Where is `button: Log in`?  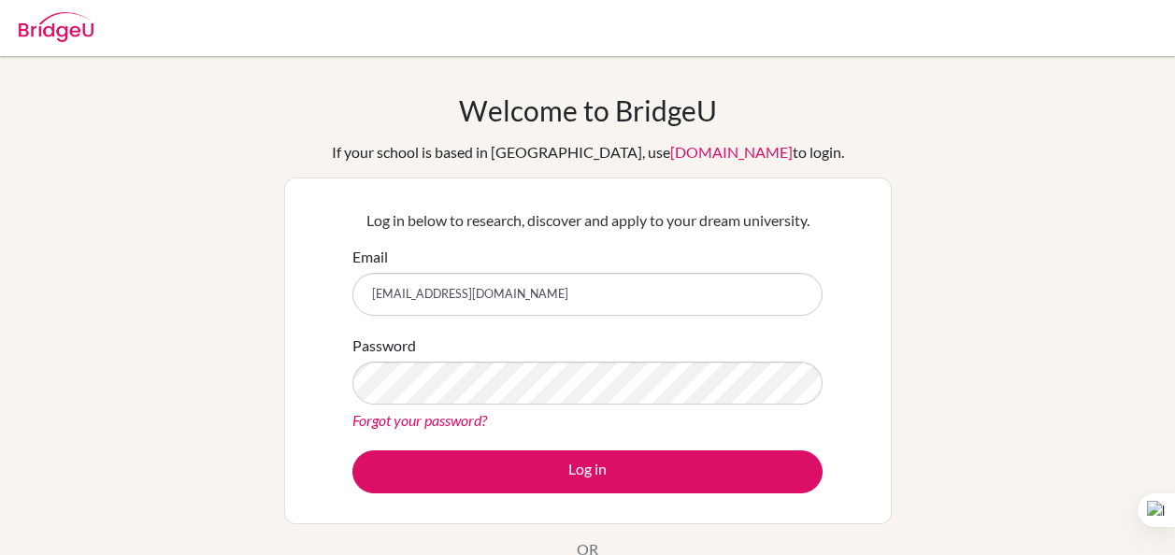 button: Log in is located at coordinates (587, 472).